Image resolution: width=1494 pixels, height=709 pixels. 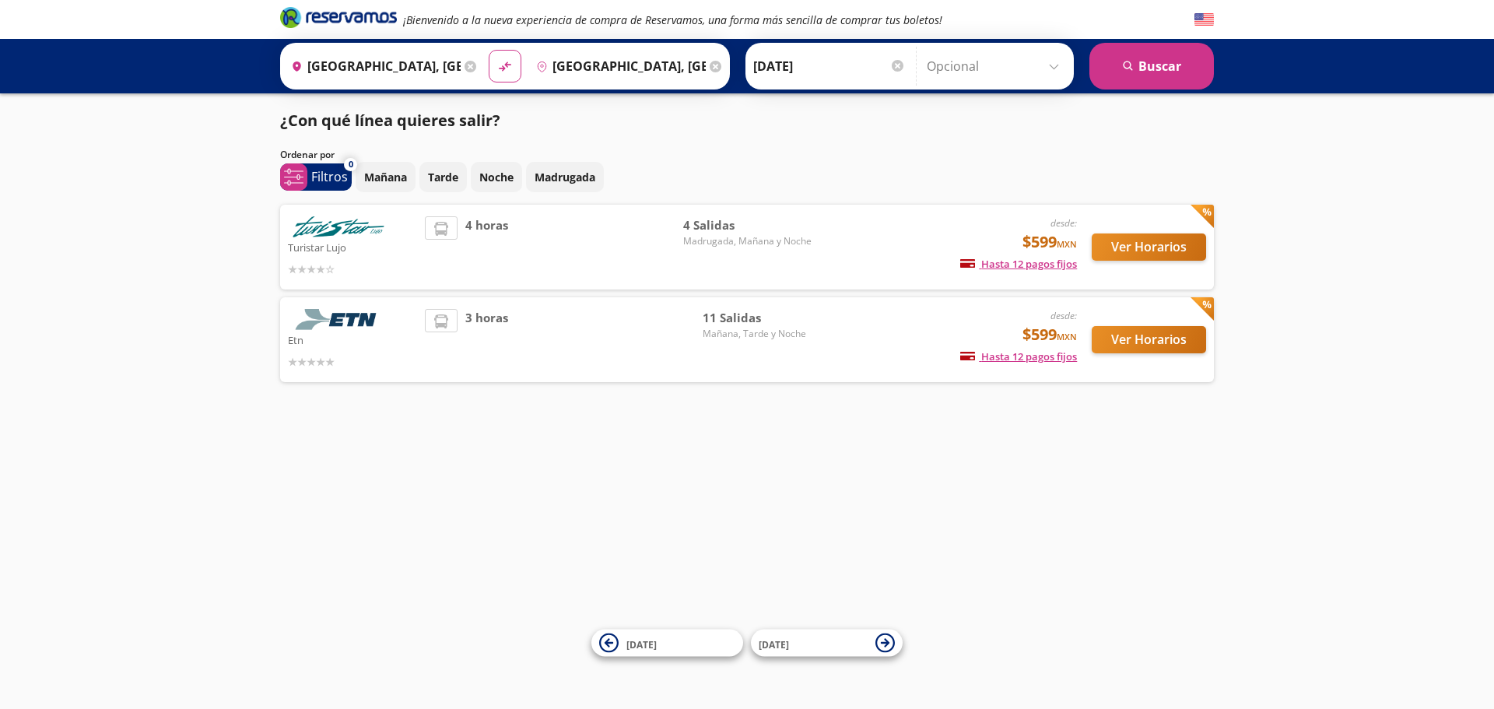 I want to click on em: ¡Bienvenido a la nueva experiencia de compra de Reservamos, una forma más sencilla de comprar tus..., so click(x=672, y=19).